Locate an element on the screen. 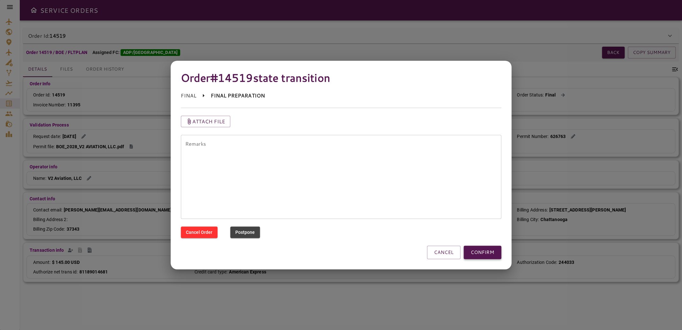 The height and width of the screenshot is (330, 682). button: CONFIRM is located at coordinates (483, 252).